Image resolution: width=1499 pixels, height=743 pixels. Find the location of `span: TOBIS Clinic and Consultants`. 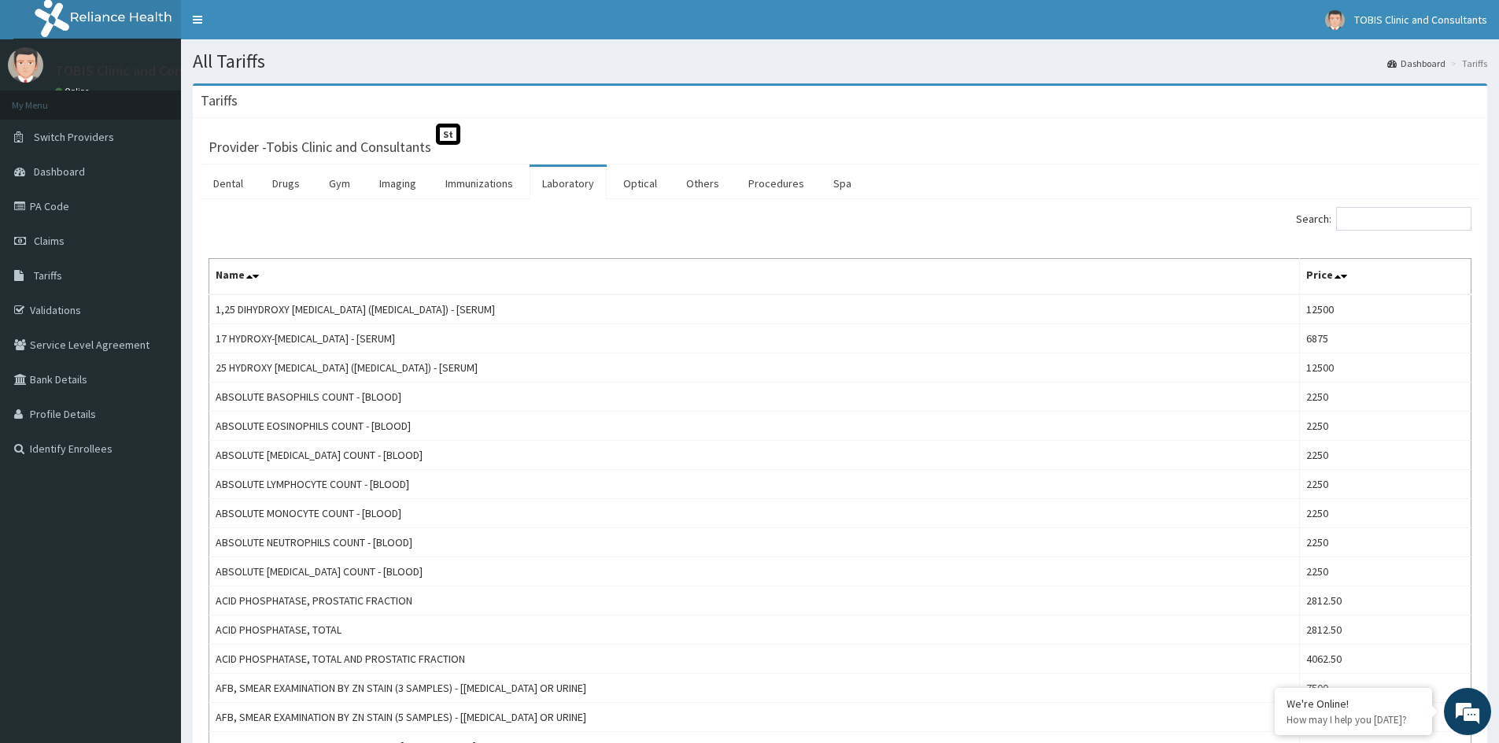

span: TOBIS Clinic and Consultants is located at coordinates (1420, 20).